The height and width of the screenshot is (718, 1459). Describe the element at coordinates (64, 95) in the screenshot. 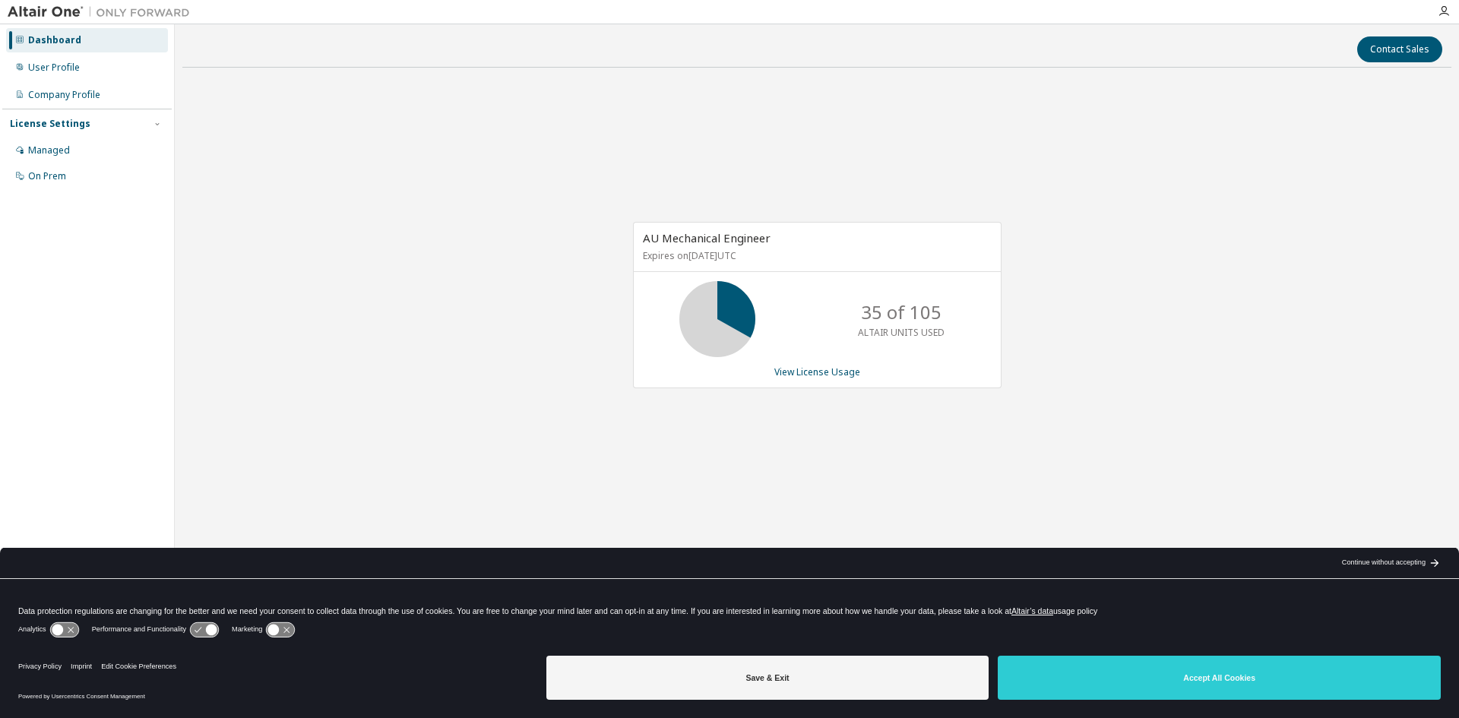

I see `div: Company Profile` at that location.